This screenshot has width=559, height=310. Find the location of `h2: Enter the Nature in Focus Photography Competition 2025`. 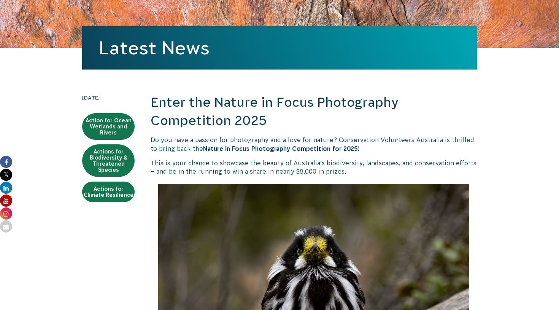

h2: Enter the Nature in Focus Photography Competition 2025 is located at coordinates (314, 111).